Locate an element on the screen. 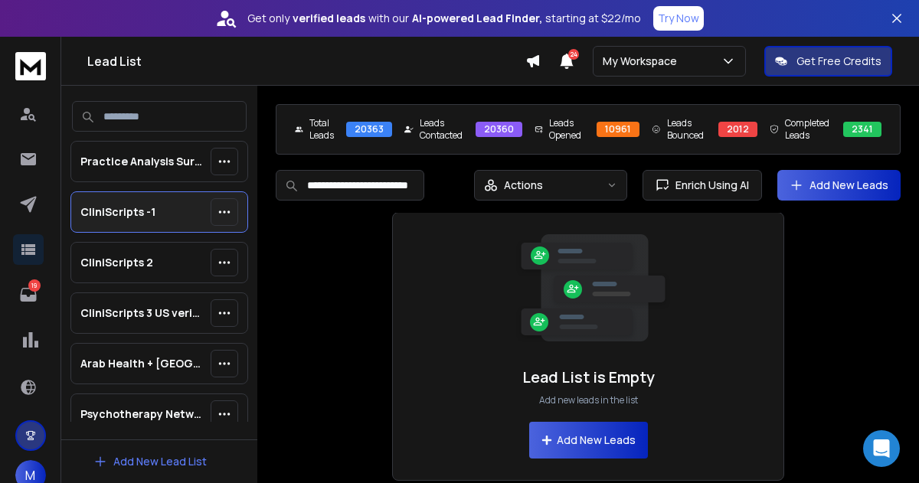  p: CliniScripts 3 US verified (7k) is located at coordinates (142, 313).